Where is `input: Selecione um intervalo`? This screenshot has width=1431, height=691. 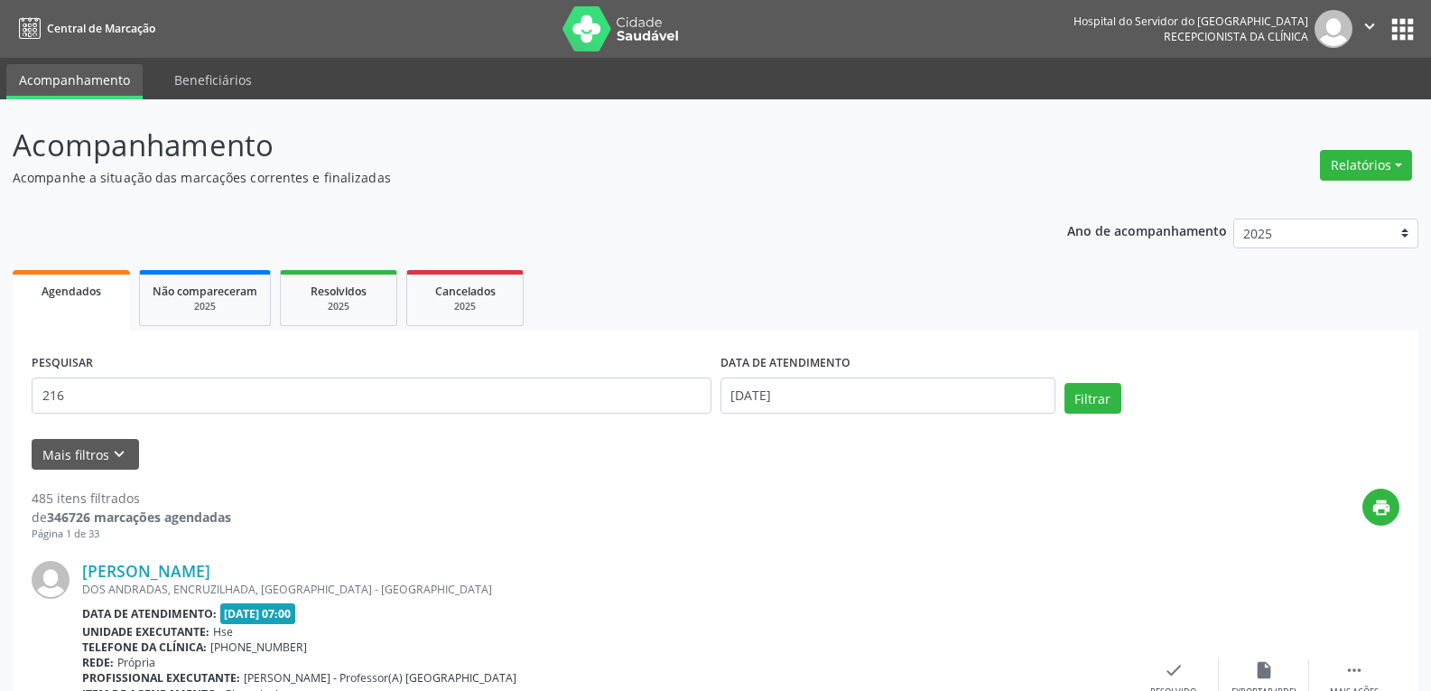
input: Selecione um intervalo is located at coordinates (888, 396).